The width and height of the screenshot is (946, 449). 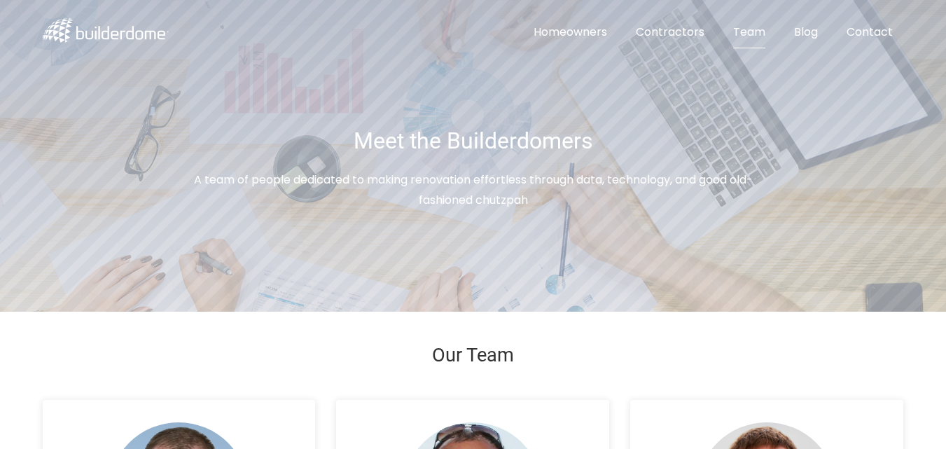 I want to click on a: Homeowners, so click(x=570, y=32).